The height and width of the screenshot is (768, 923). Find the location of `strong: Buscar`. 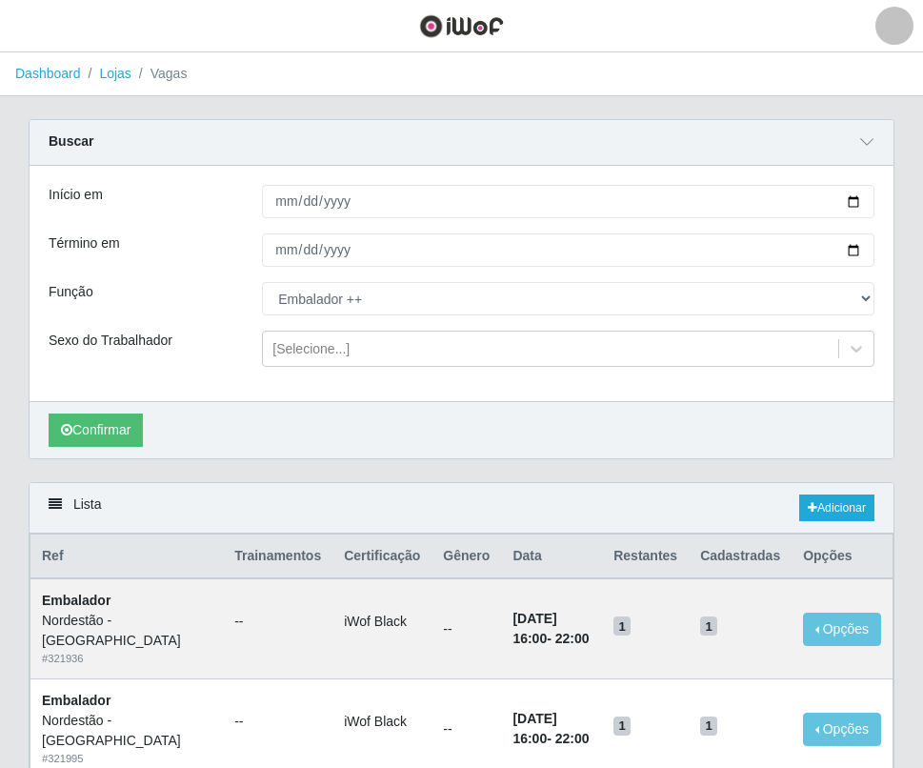

strong: Buscar is located at coordinates (71, 141).